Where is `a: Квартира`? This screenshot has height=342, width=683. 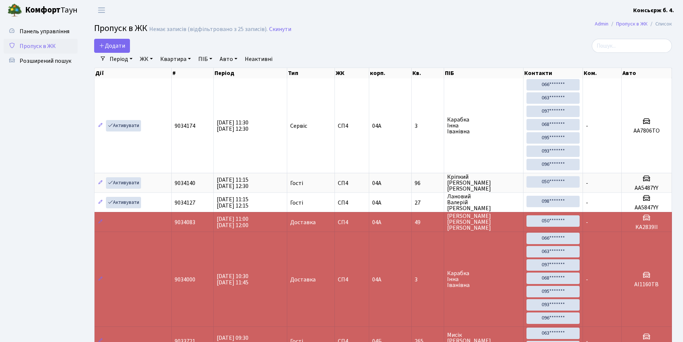 a: Квартира is located at coordinates (175, 59).